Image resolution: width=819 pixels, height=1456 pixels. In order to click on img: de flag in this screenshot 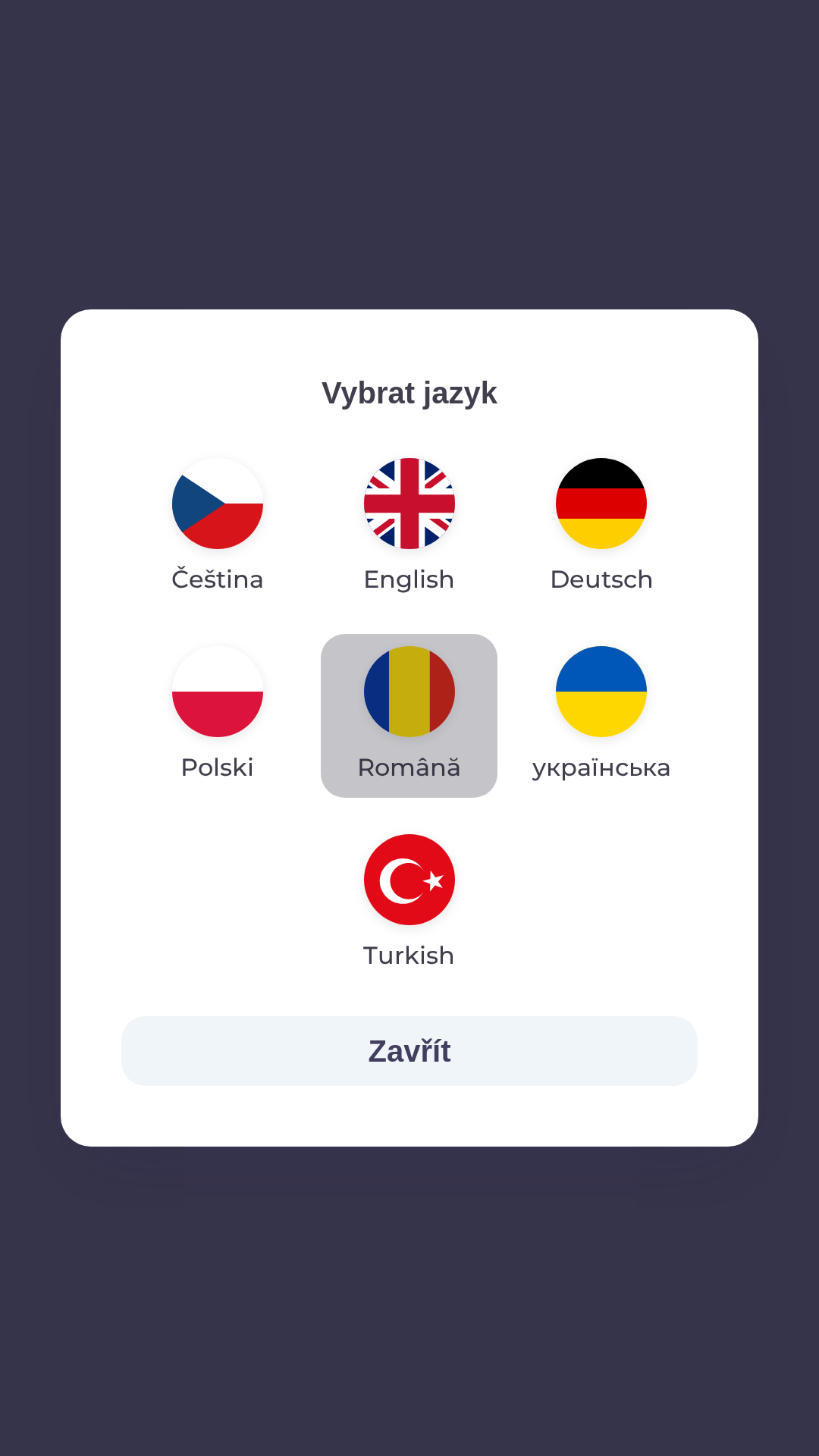, I will do `click(601, 504)`.